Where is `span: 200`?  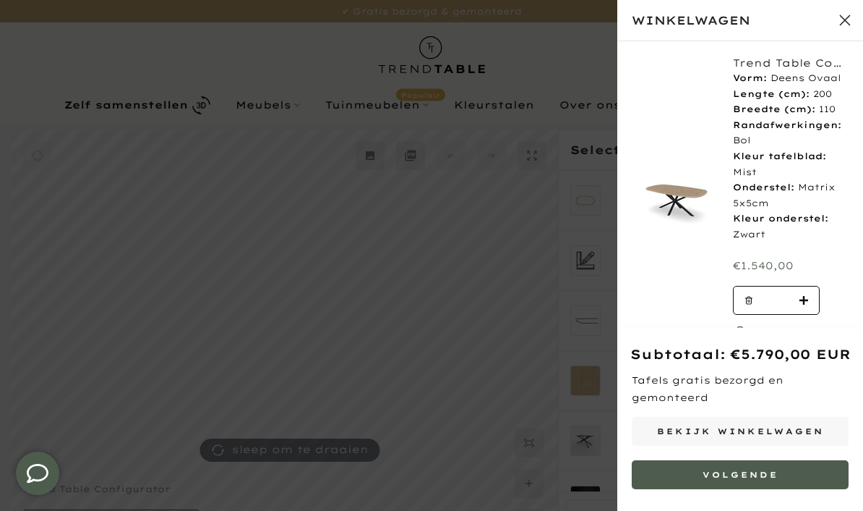
span: 200 is located at coordinates (823, 93).